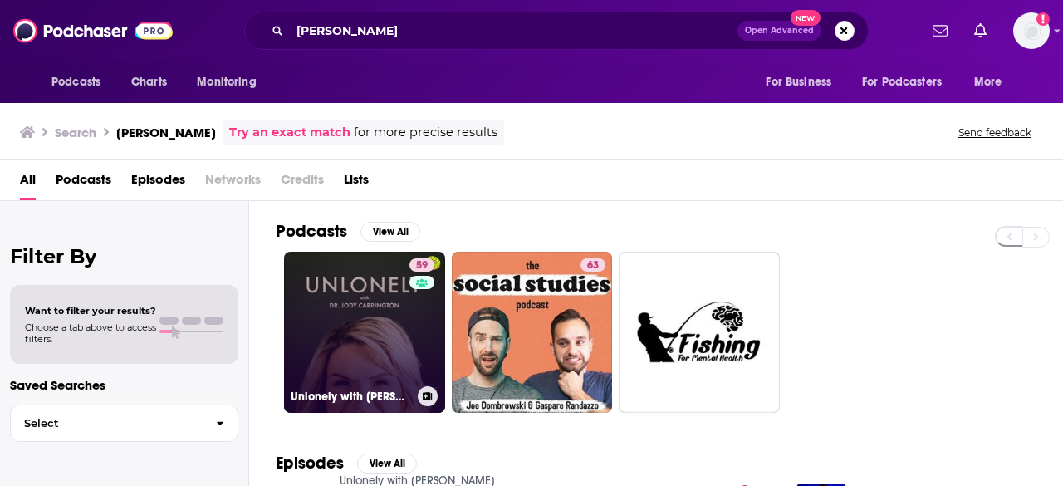 Image resolution: width=1063 pixels, height=486 pixels. What do you see at coordinates (593, 266) in the screenshot?
I see `span: 63` at bounding box center [593, 266].